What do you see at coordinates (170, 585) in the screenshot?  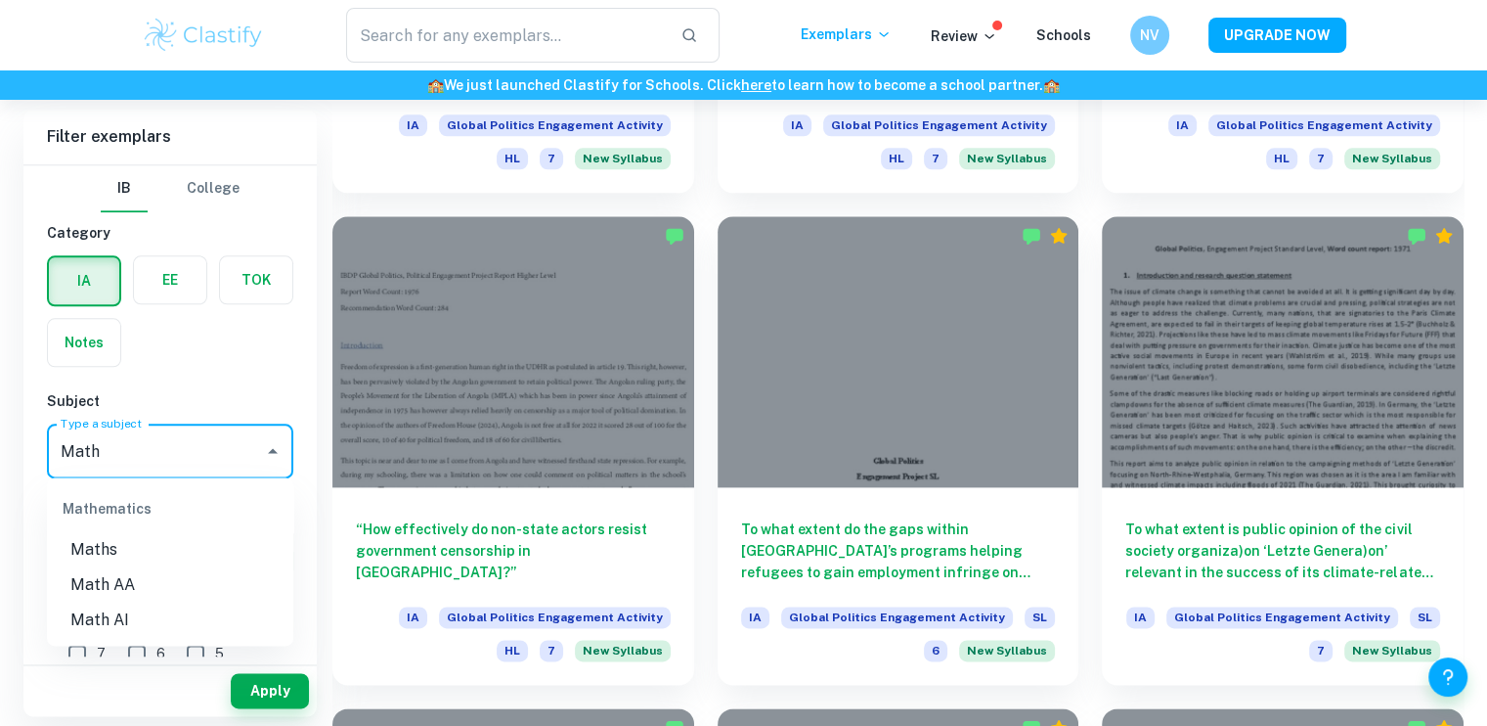 I see `li: Math AA` at bounding box center [170, 585].